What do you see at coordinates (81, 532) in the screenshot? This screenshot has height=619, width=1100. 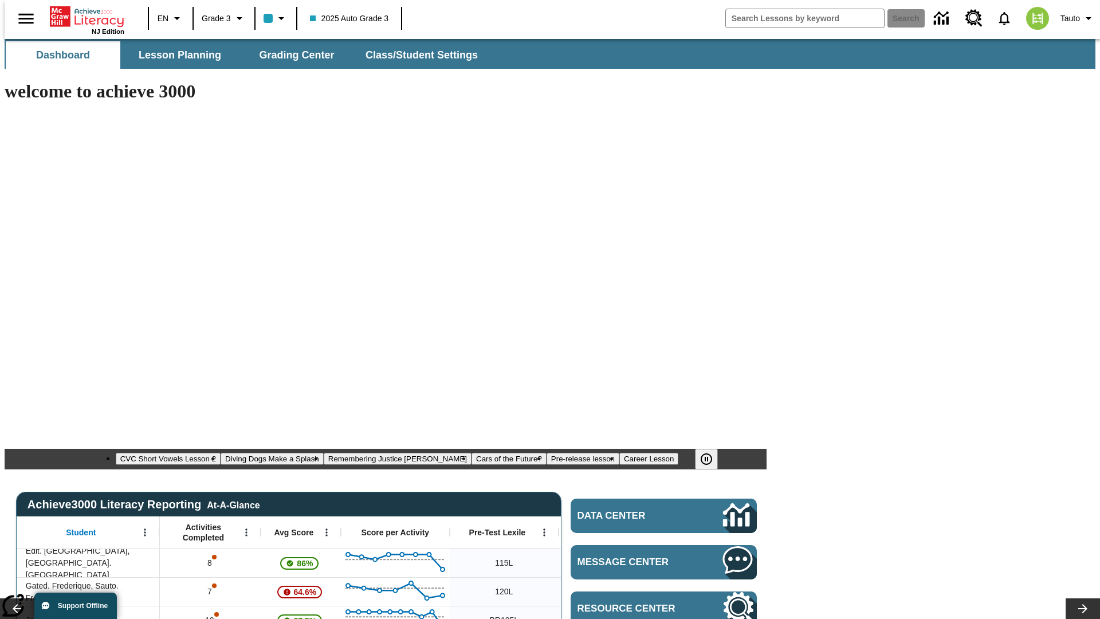 I see `span: Student` at bounding box center [81, 532].